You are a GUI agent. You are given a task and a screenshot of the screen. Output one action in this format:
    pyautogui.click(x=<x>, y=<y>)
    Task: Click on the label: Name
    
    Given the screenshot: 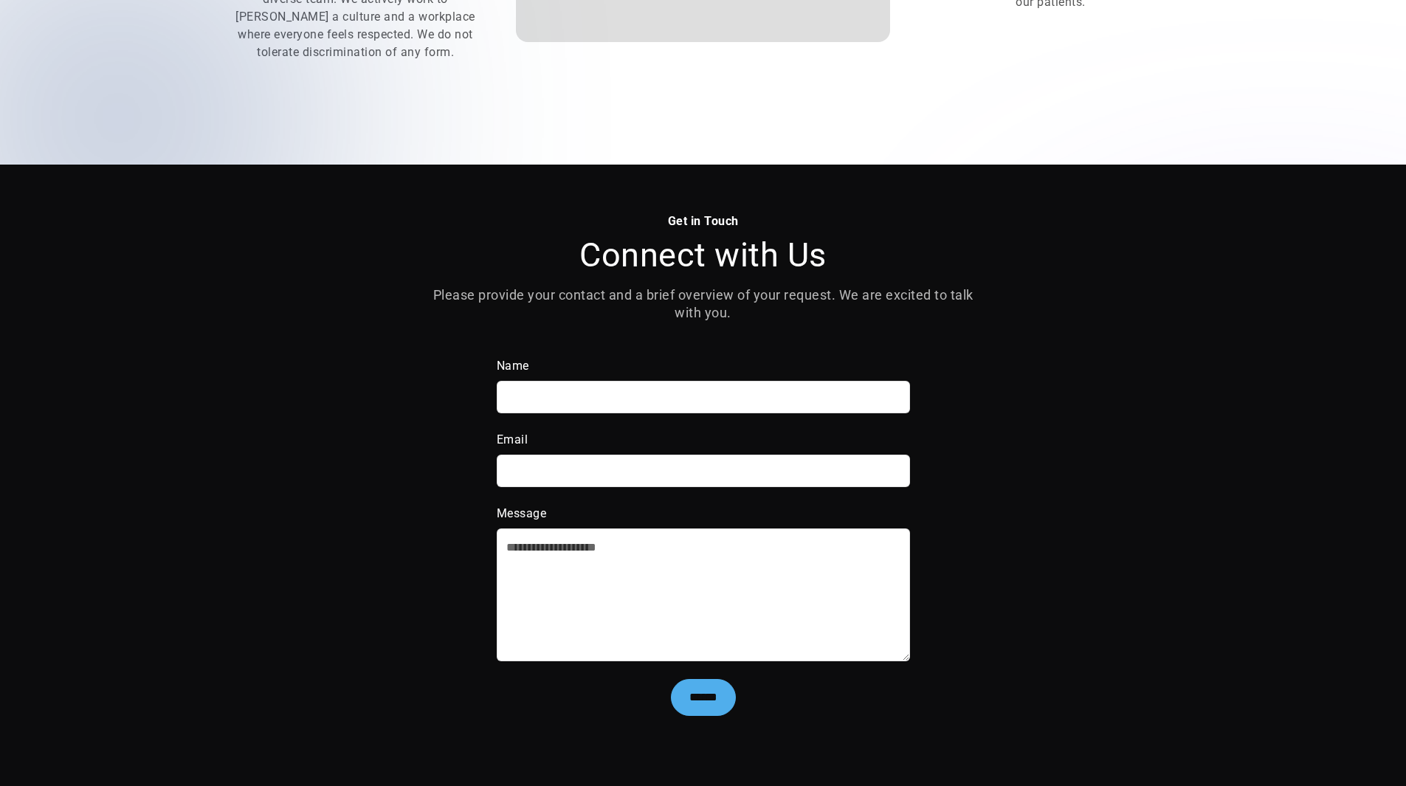 What is the action you would take?
    pyautogui.click(x=703, y=366)
    